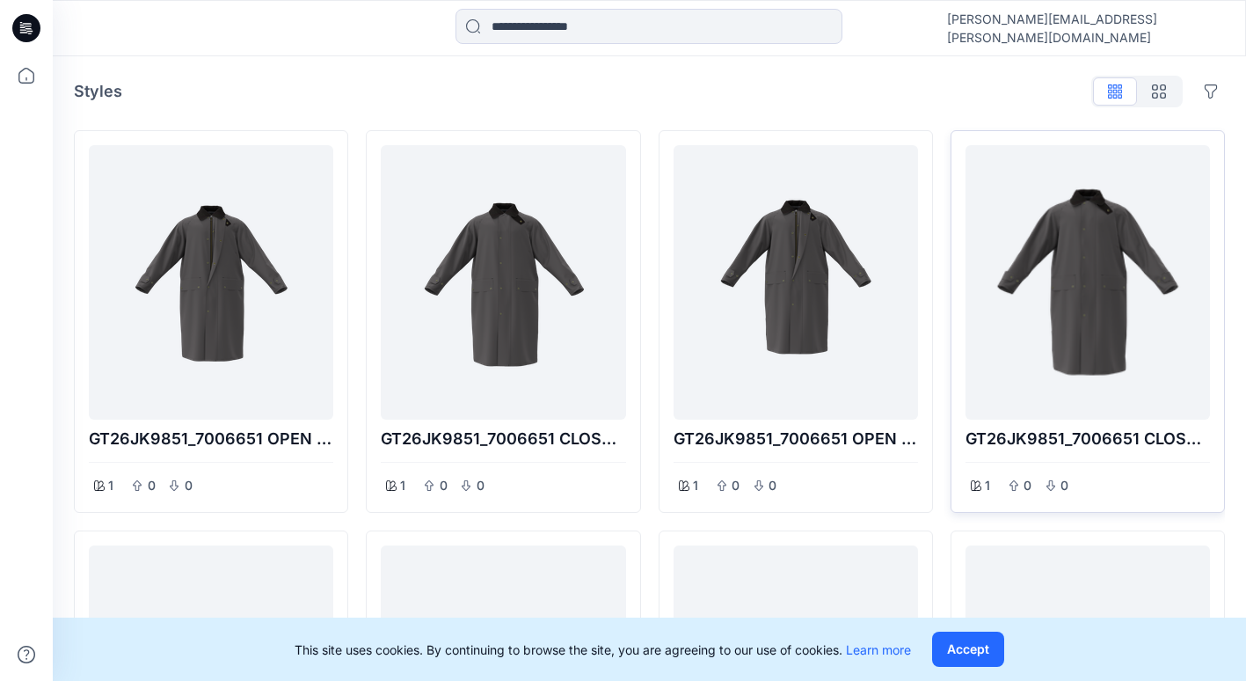 Image resolution: width=1246 pixels, height=681 pixels. What do you see at coordinates (503, 439) in the screenshot?
I see `p: GT26JK9851_7006651 CLOSE PLK` at bounding box center [503, 439].